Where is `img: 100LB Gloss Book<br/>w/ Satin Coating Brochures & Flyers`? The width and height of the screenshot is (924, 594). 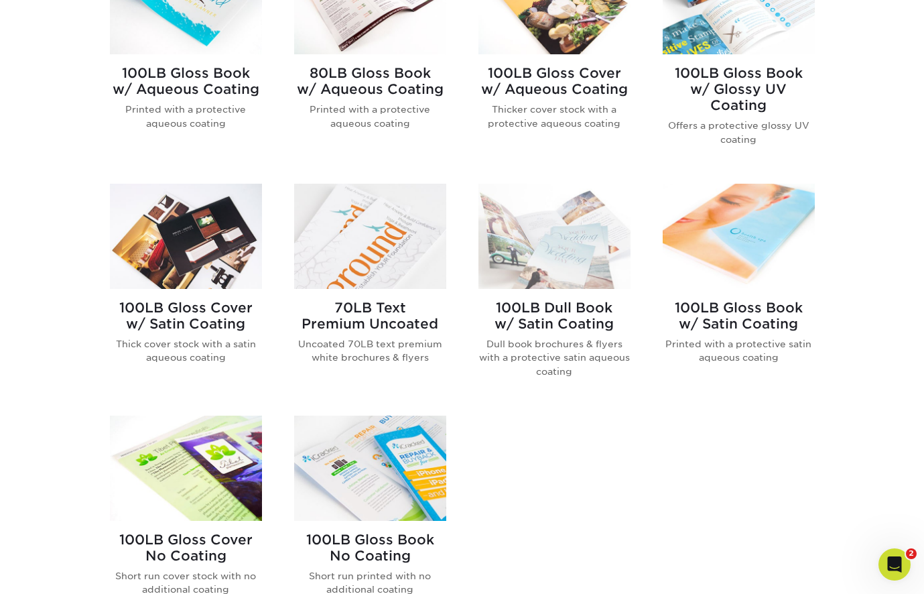 img: 100LB Gloss Book<br/>w/ Satin Coating Brochures & Flyers is located at coordinates (738, 236).